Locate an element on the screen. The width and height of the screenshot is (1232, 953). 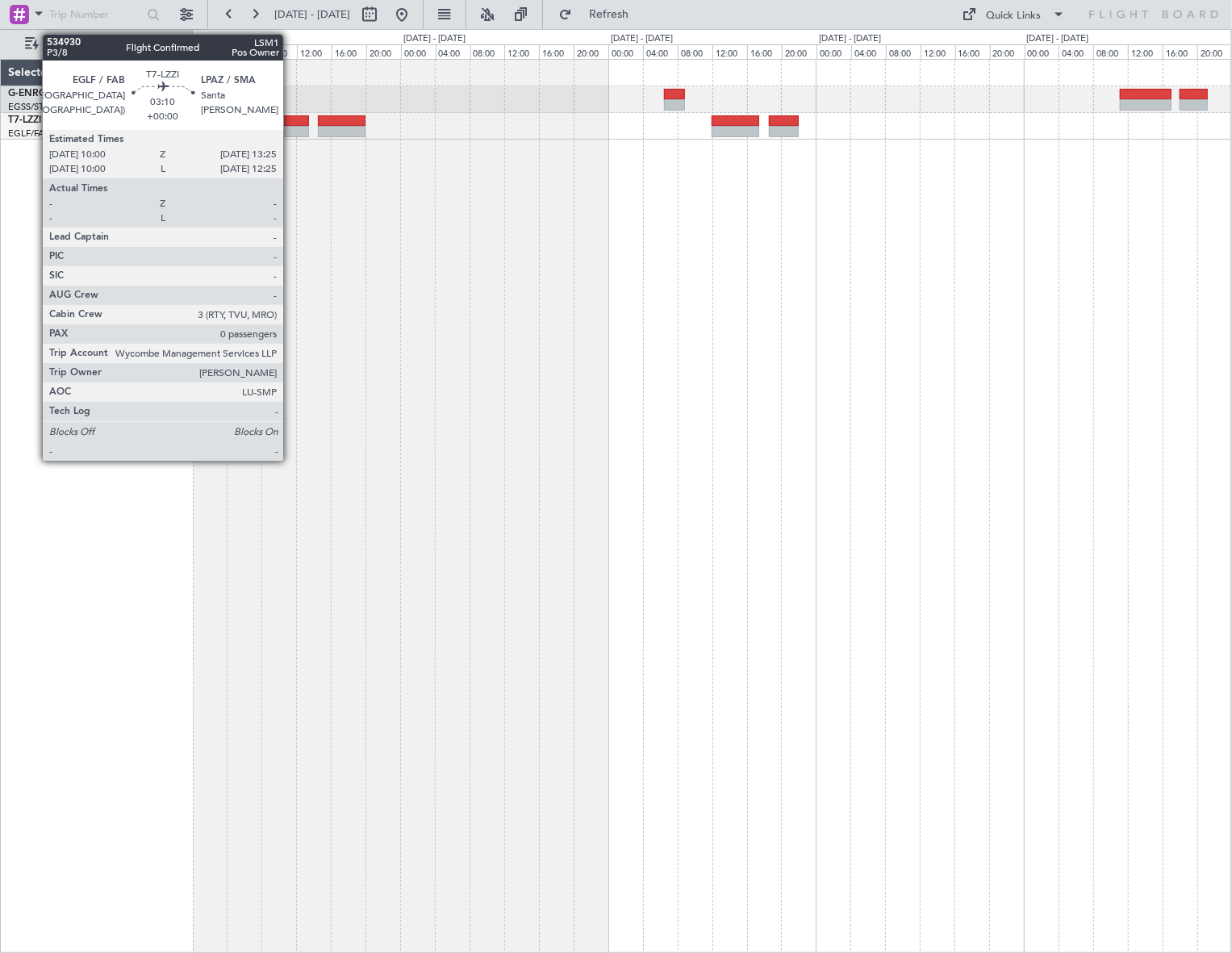
a: EGLF/FAB is located at coordinates (29, 133).